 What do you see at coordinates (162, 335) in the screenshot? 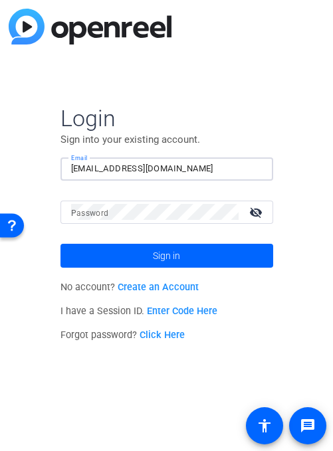
I see `a: Click Here` at bounding box center [162, 335].